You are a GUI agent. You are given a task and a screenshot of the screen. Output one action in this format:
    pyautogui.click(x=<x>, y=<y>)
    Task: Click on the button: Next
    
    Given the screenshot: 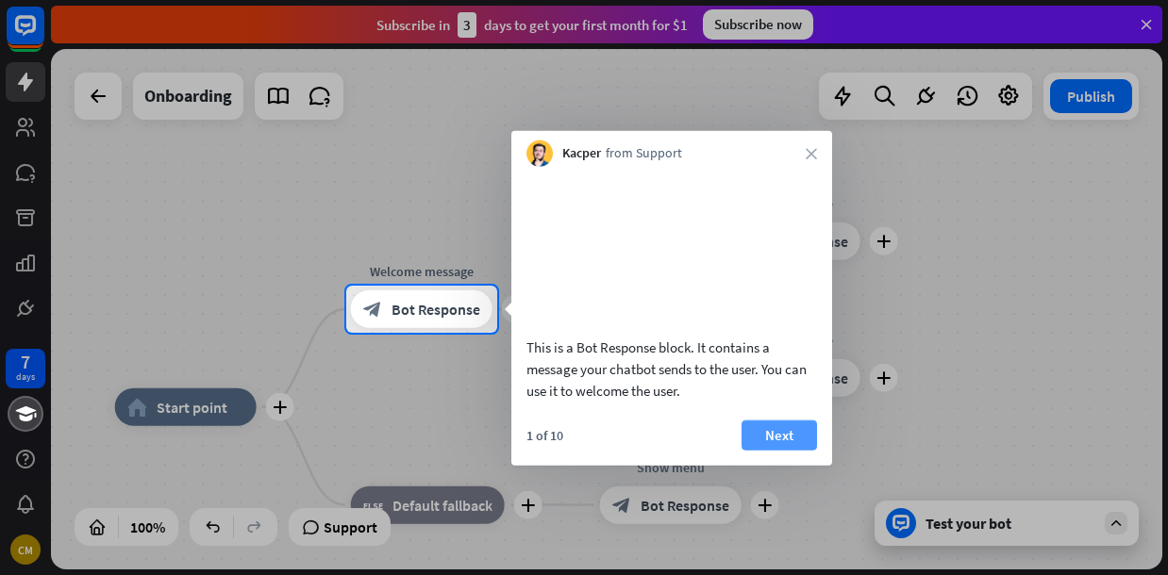 What is the action you would take?
    pyautogui.click(x=779, y=435)
    